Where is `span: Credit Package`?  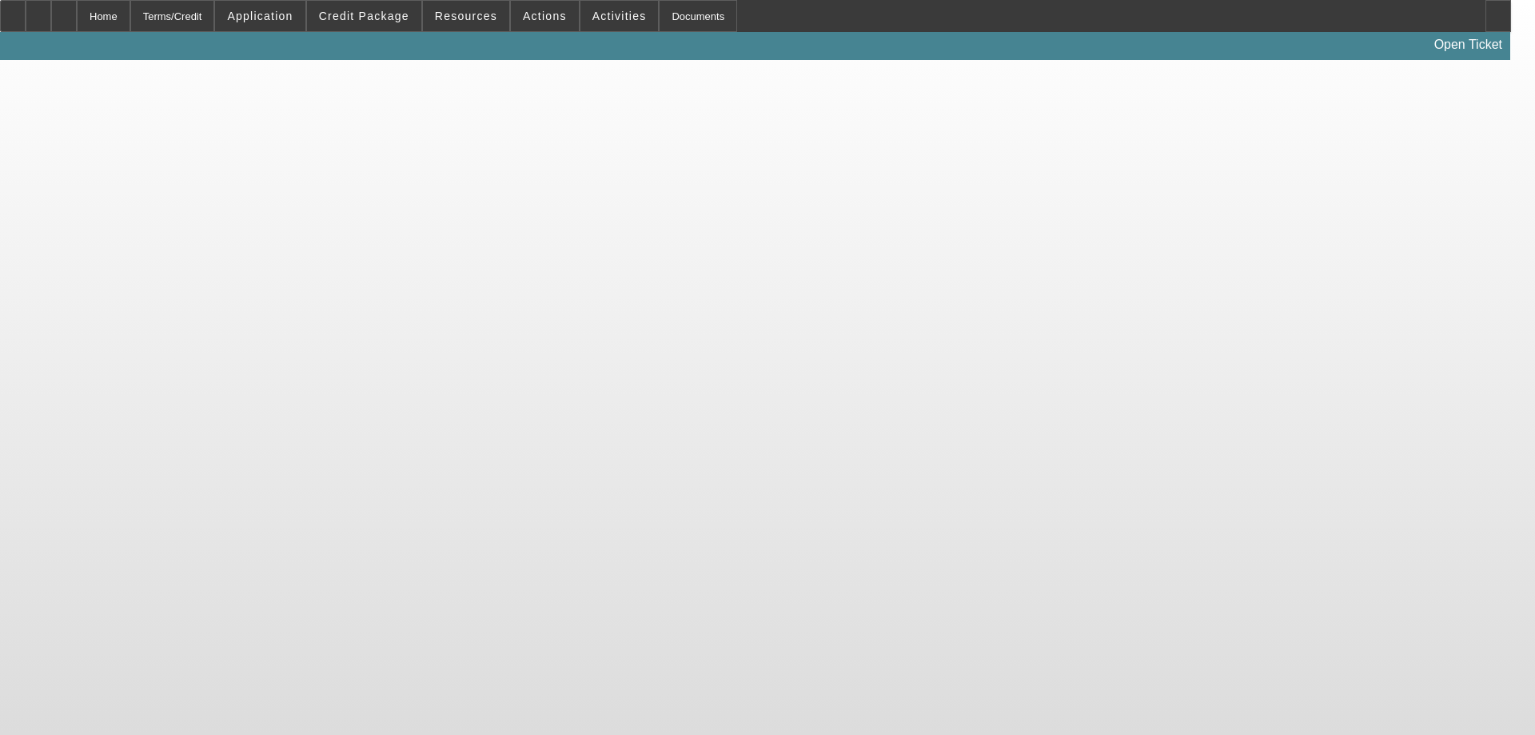
span: Credit Package is located at coordinates (364, 16).